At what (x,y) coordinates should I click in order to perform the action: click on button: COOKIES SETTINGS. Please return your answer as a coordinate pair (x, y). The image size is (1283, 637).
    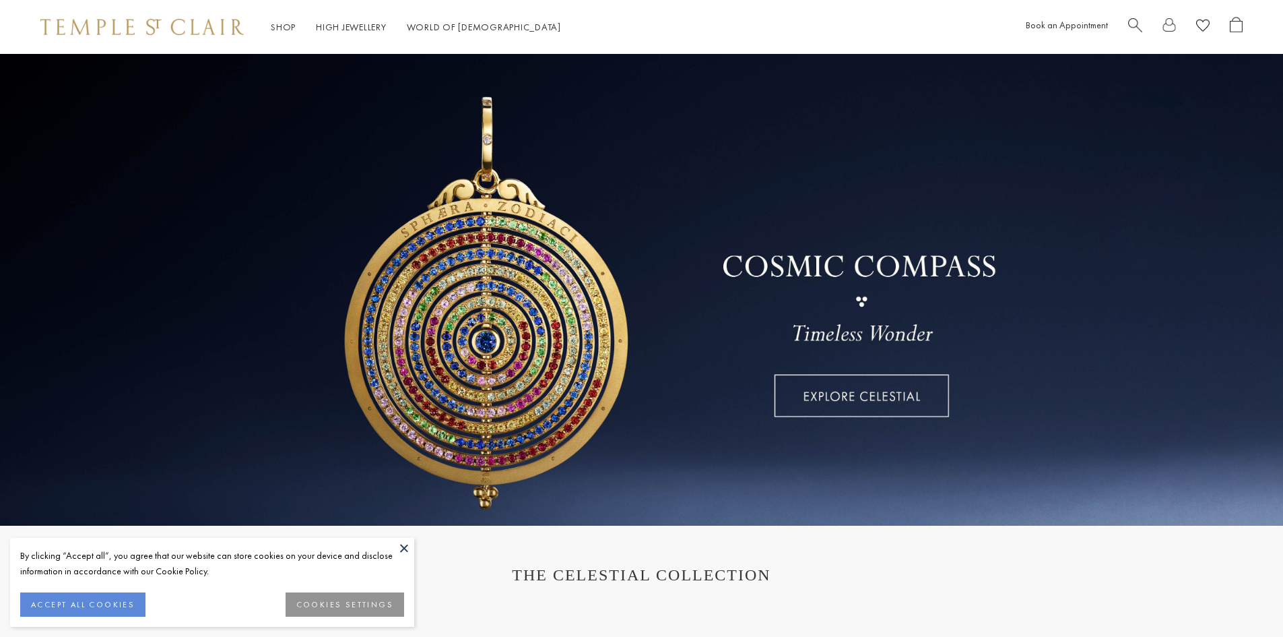
    Looking at the image, I should click on (345, 604).